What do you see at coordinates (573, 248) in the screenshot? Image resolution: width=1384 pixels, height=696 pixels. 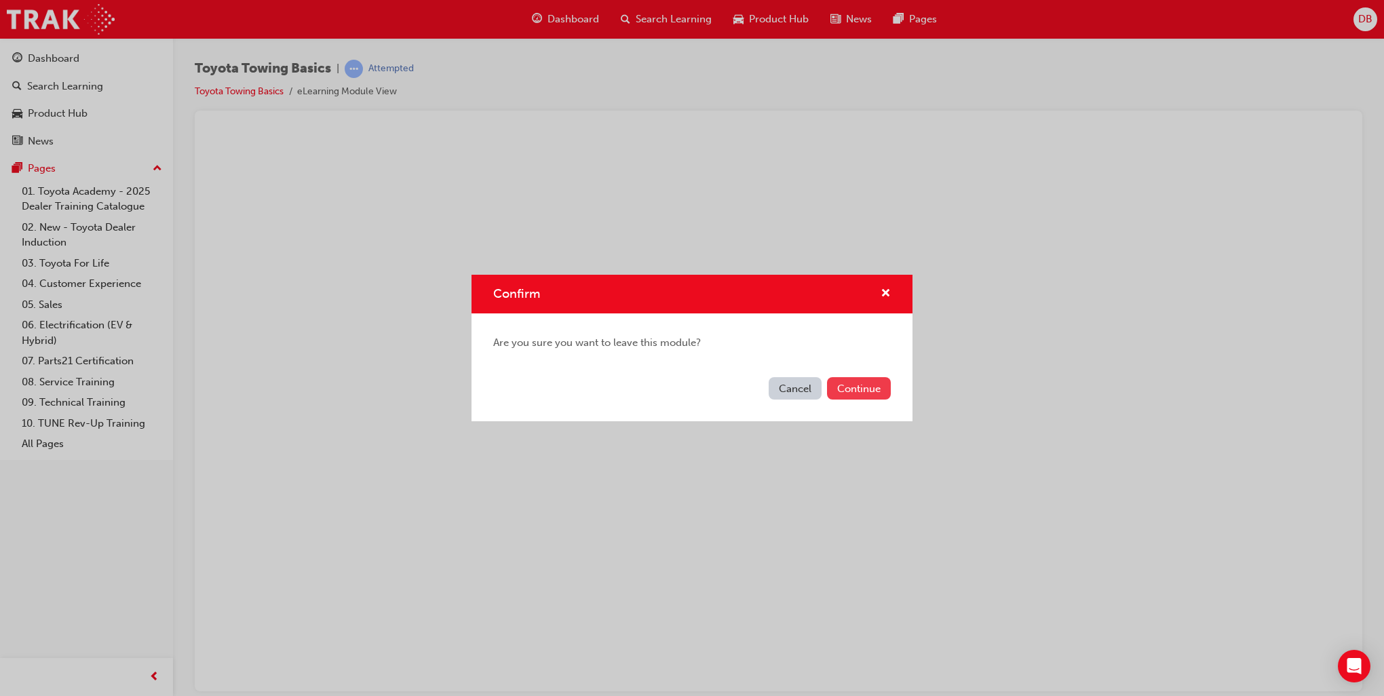 I see `div: You may now leave this page.` at bounding box center [573, 248].